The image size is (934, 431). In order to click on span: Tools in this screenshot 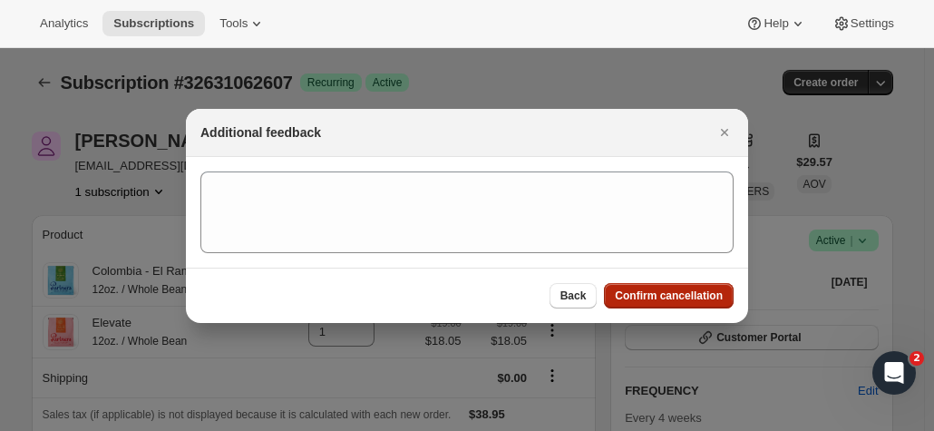, I will do `click(233, 24)`.